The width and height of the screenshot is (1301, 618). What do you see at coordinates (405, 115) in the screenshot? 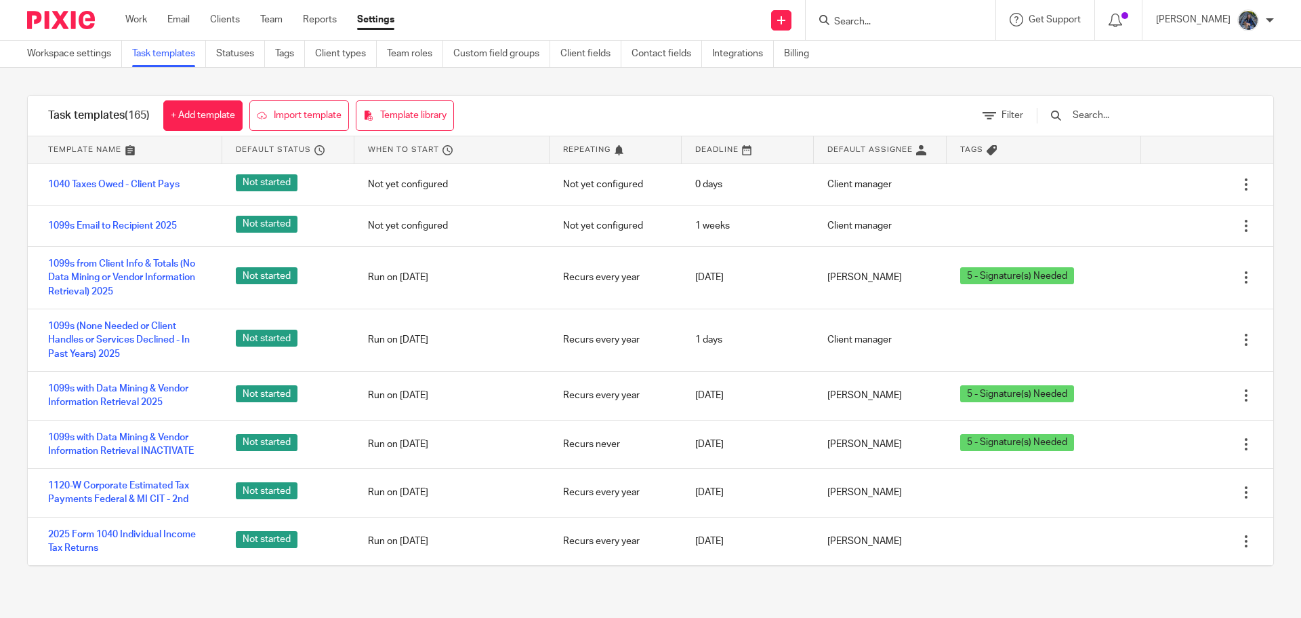
I see `a: Template library` at bounding box center [405, 115].